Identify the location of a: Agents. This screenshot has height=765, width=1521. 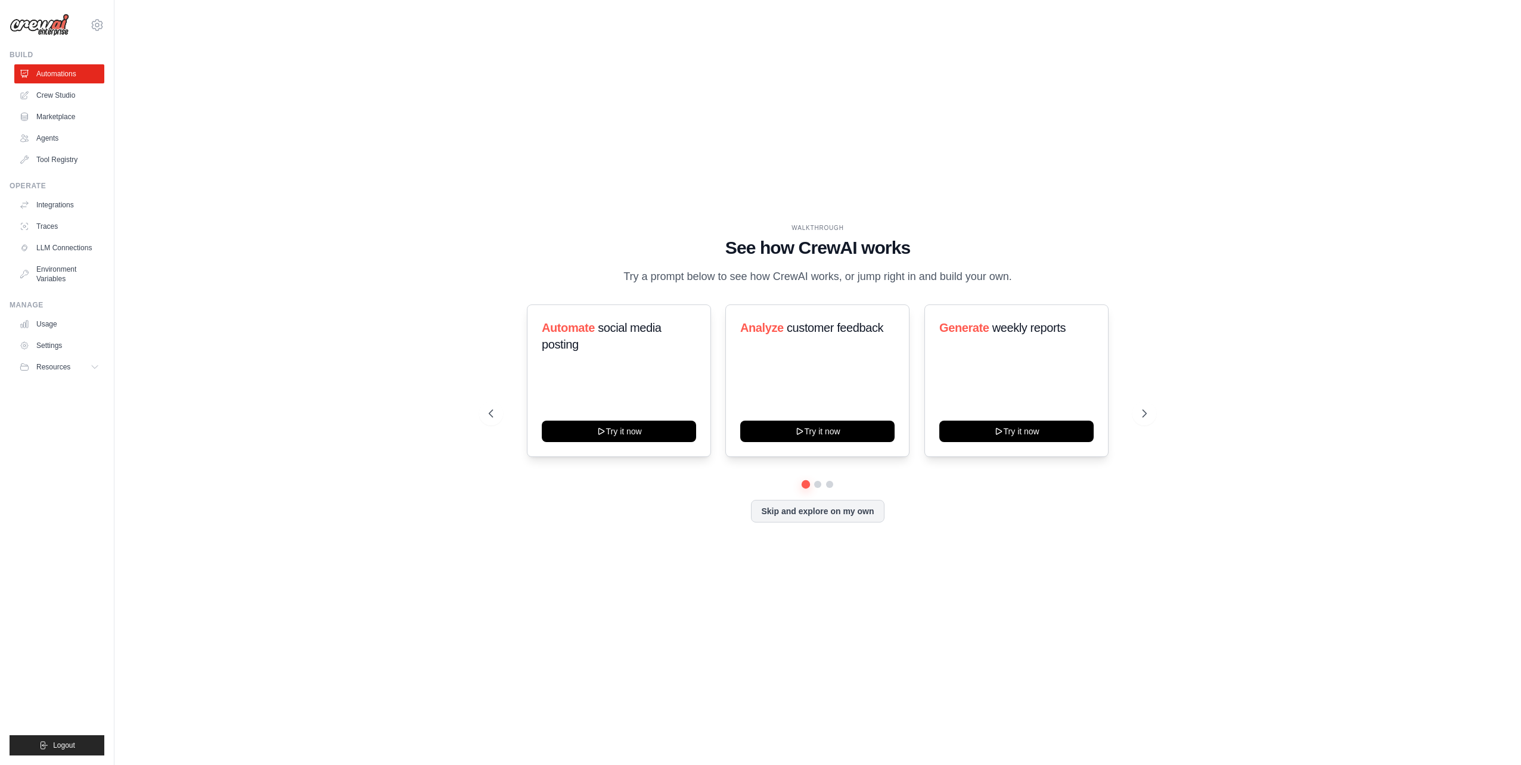
(59, 138).